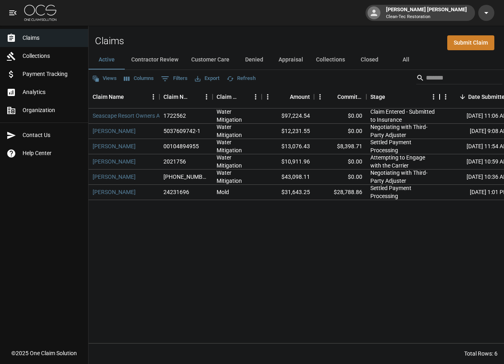 The image size is (504, 364). What do you see at coordinates (459, 79) in the screenshot?
I see `div: Search` at bounding box center [459, 79].